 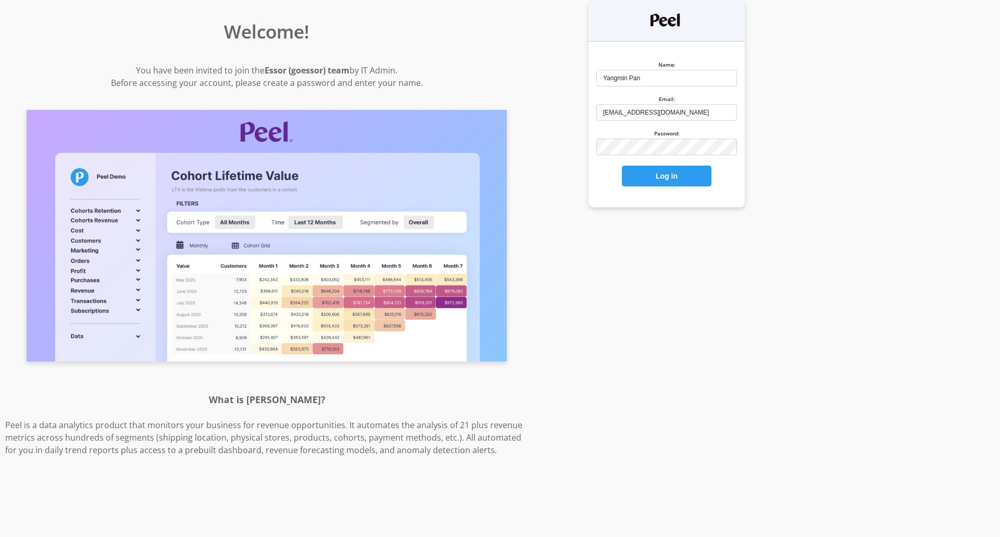 I want to click on p: You have been invited to join the by IT Admin. Before accessing your account, please create a pas..., so click(x=267, y=77).